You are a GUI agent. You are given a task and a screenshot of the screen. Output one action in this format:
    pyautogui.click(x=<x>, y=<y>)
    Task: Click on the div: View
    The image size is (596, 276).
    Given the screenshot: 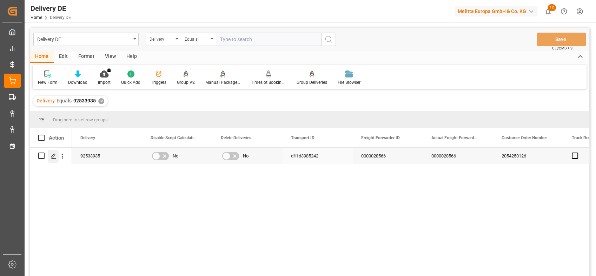 What is the action you would take?
    pyautogui.click(x=110, y=57)
    